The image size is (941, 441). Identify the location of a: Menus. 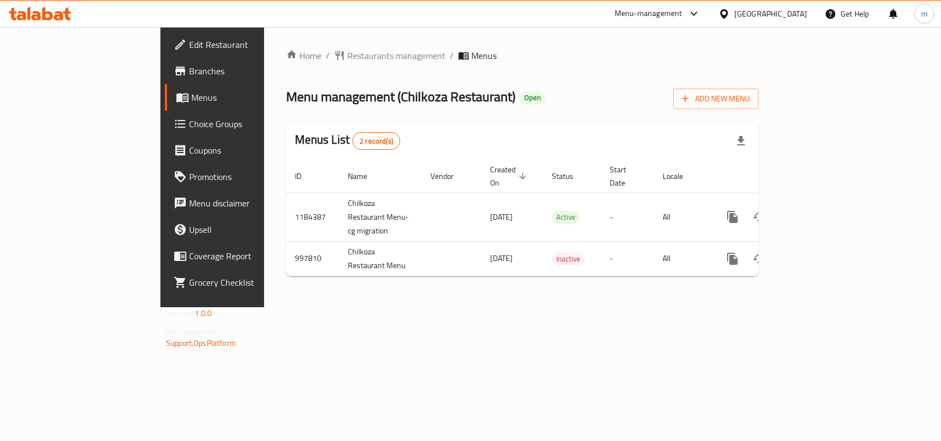
(241, 98).